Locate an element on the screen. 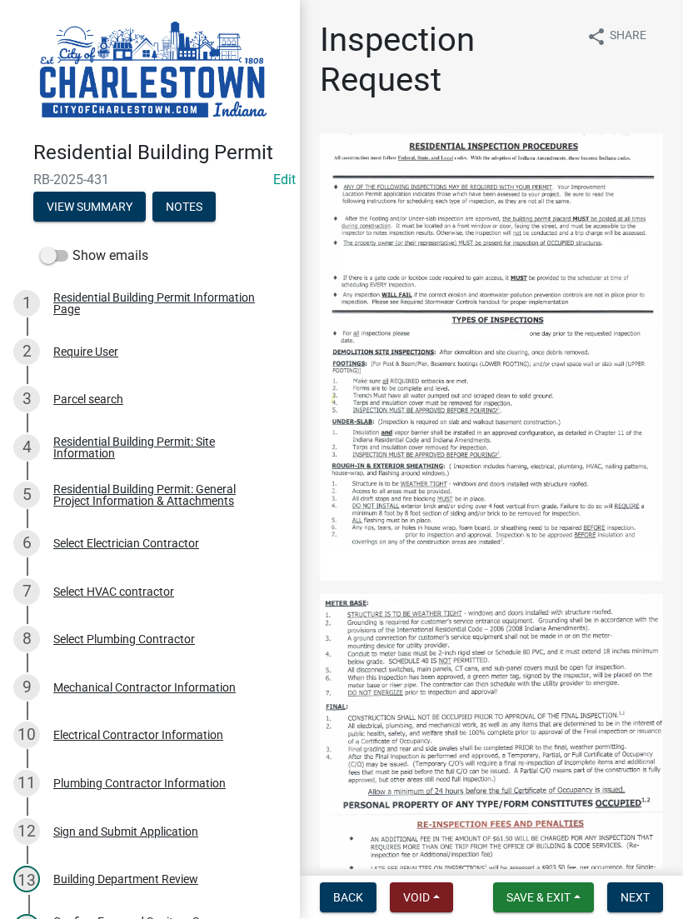  div: Parcel search is located at coordinates (88, 399).